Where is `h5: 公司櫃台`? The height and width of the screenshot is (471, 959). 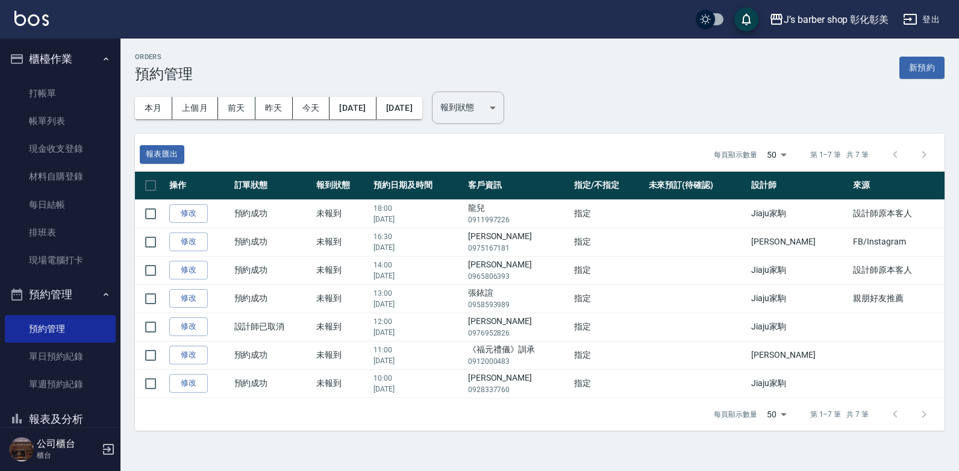
h5: 公司櫃台 is located at coordinates (67, 444).